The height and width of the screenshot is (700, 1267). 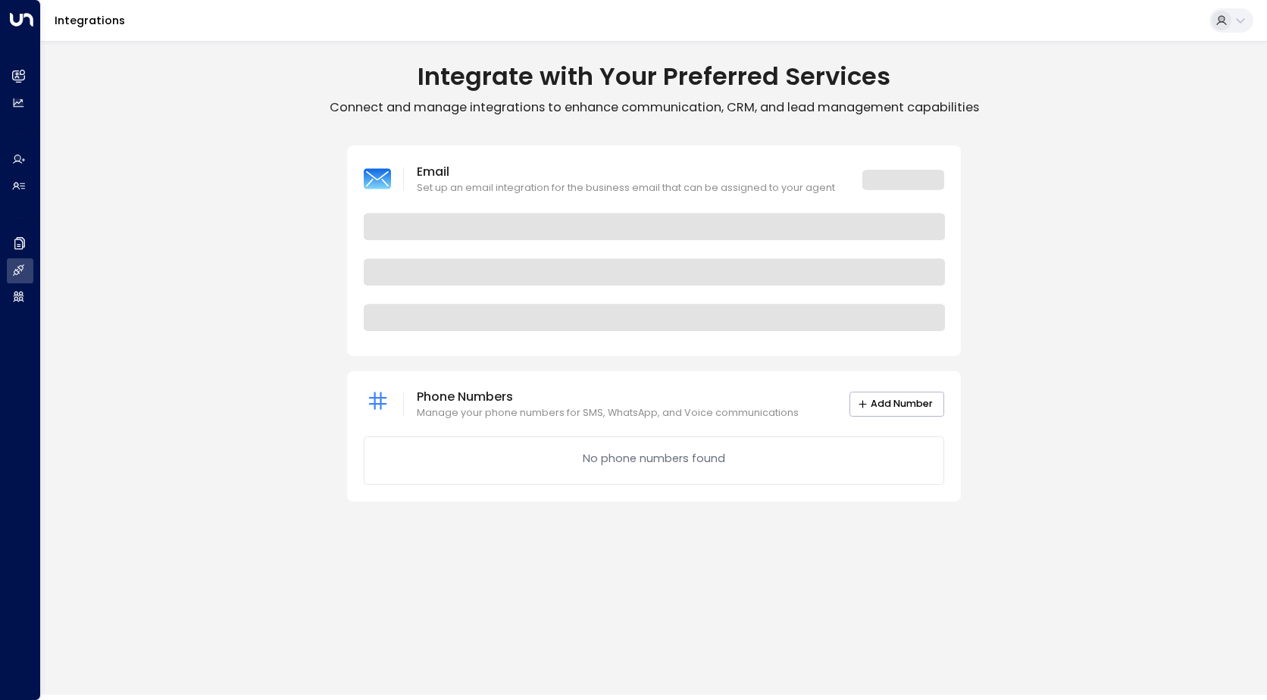 What do you see at coordinates (608, 413) in the screenshot?
I see `p: Manage your phone numbers for SMS, WhatsApp, and Voice communications` at bounding box center [608, 413].